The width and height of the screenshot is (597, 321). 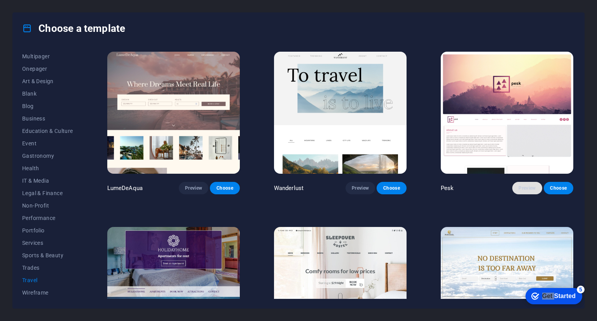 I want to click on span: Gastronomy, so click(x=47, y=156).